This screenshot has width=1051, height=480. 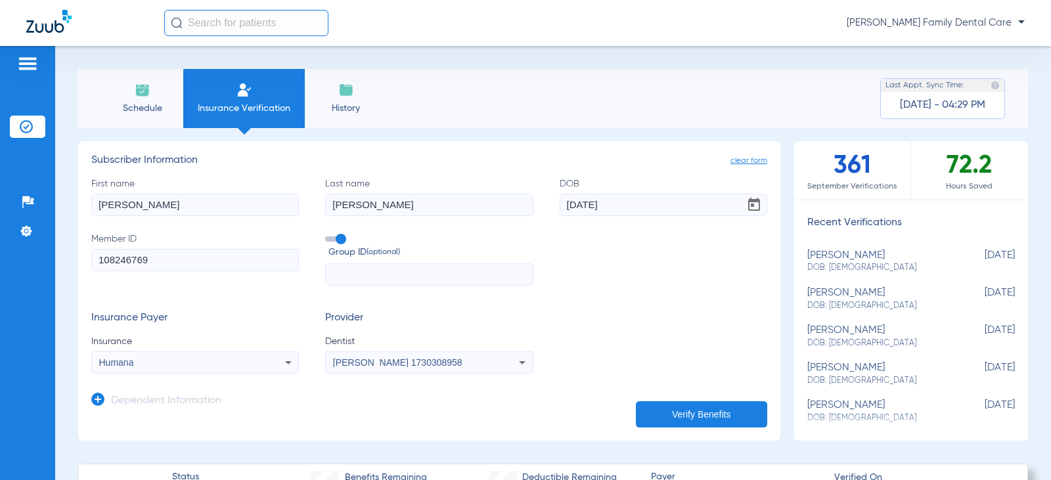 I want to click on input: First name, so click(x=195, y=205).